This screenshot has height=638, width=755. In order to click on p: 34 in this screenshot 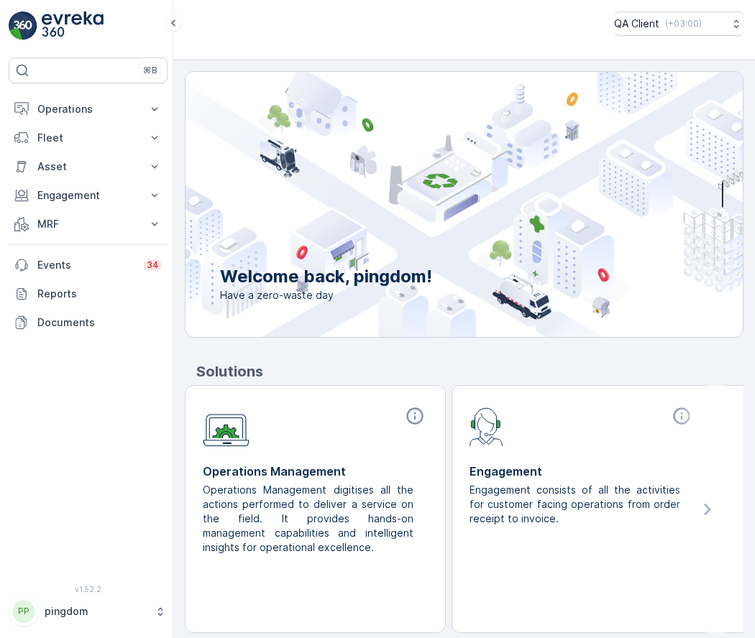, I will do `click(152, 265)`.